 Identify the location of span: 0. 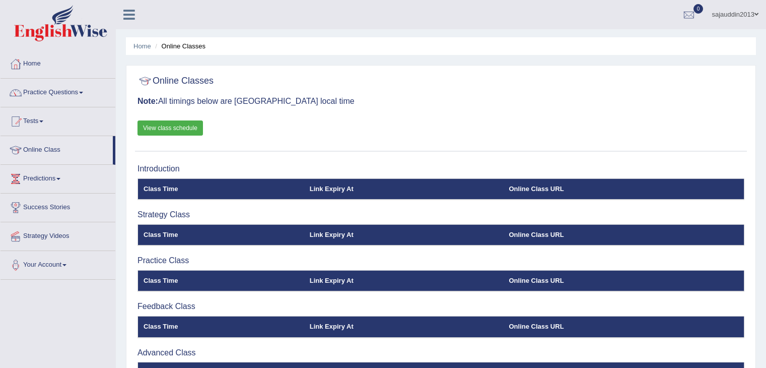
(698, 9).